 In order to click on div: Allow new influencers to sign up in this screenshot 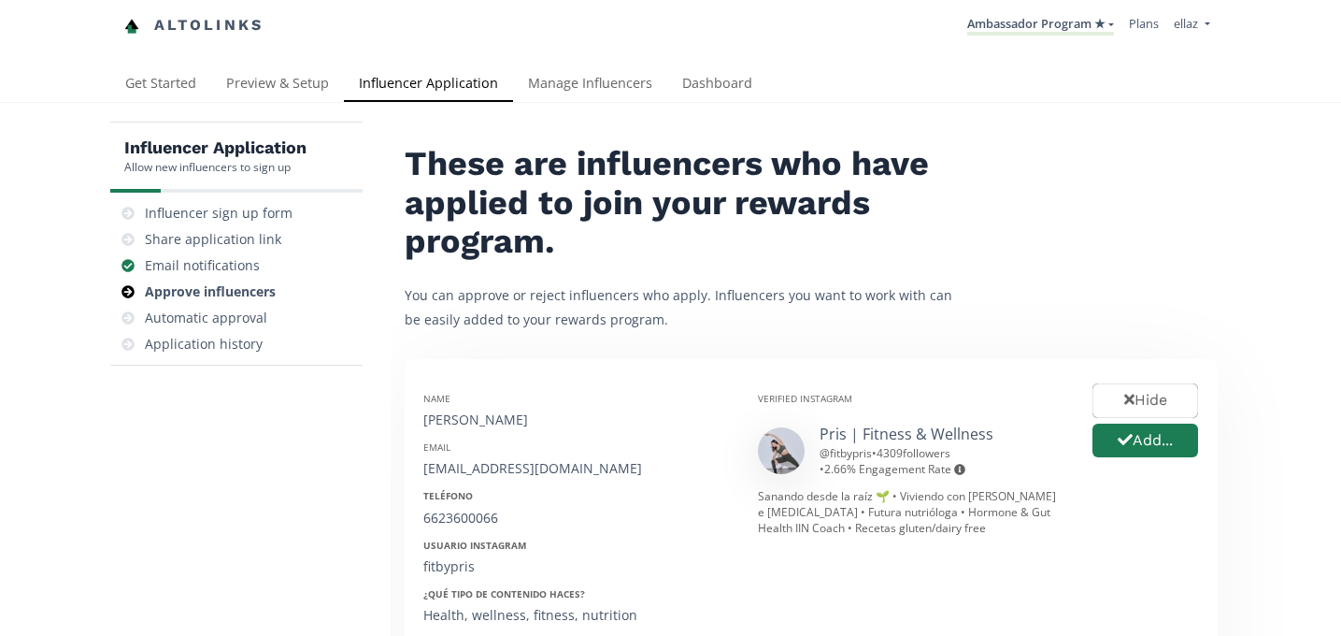, I will do `click(215, 166)`.